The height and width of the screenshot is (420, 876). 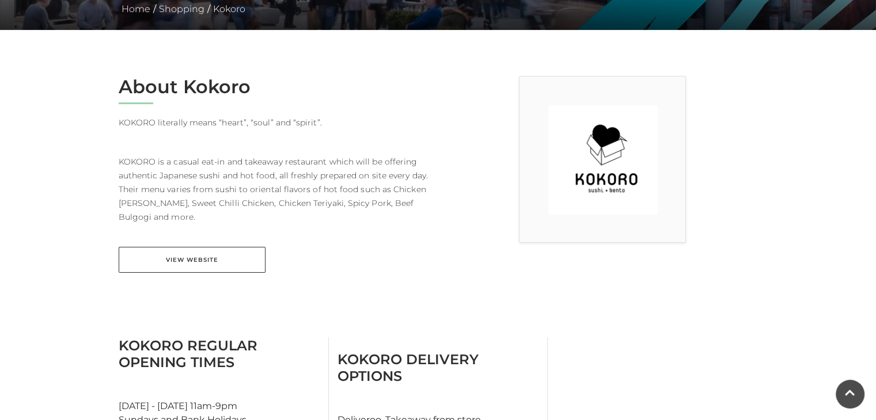 I want to click on p: KOKORO literally means “heart”, “soul” and “spirit”., so click(x=274, y=123).